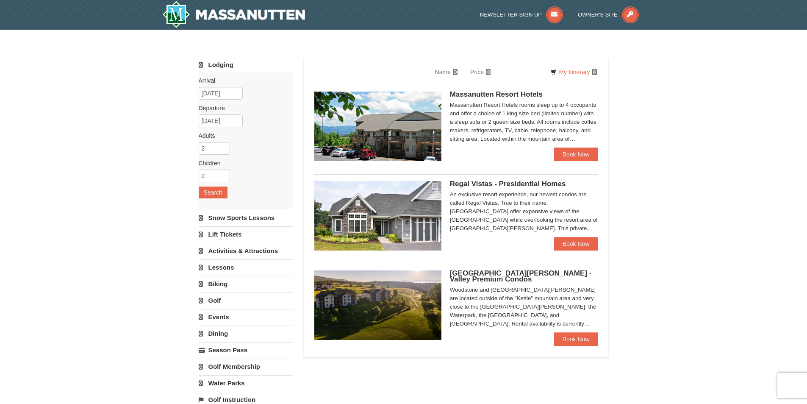 The height and width of the screenshot is (404, 807). Describe the element at coordinates (243, 108) in the screenshot. I see `label: Departure` at that location.